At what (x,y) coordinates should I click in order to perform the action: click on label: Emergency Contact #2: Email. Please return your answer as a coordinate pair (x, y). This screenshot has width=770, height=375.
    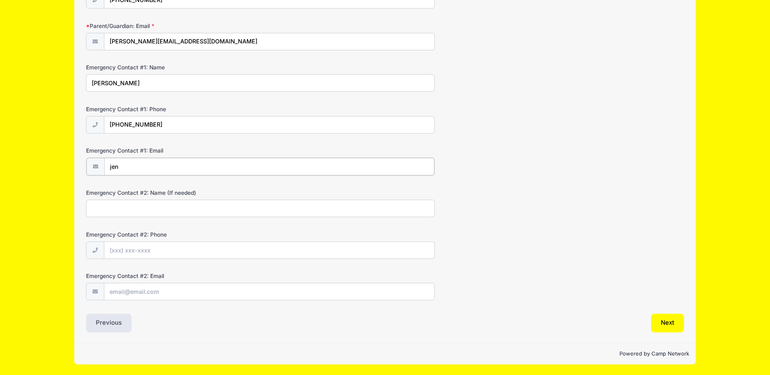
    Looking at the image, I should click on (185, 276).